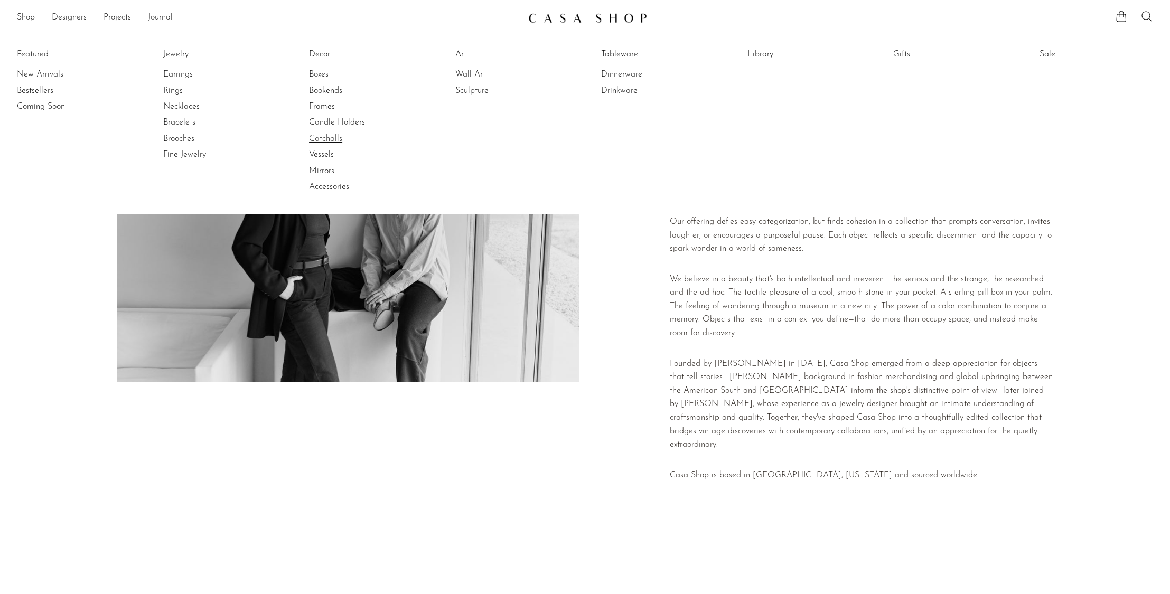 The width and height of the screenshot is (1170, 594). I want to click on a: Art, so click(495, 54).